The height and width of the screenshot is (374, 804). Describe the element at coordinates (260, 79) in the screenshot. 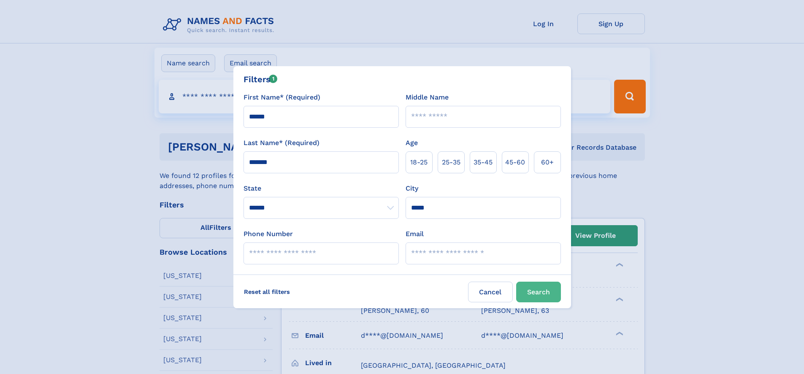

I see `div: Filters` at that location.